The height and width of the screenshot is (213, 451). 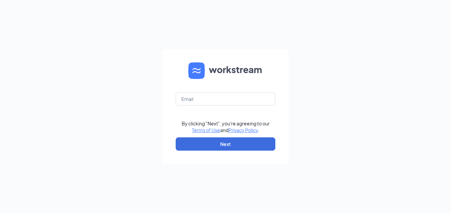 What do you see at coordinates (225, 71) in the screenshot?
I see `img: WS logo and Workstream text` at bounding box center [225, 71].